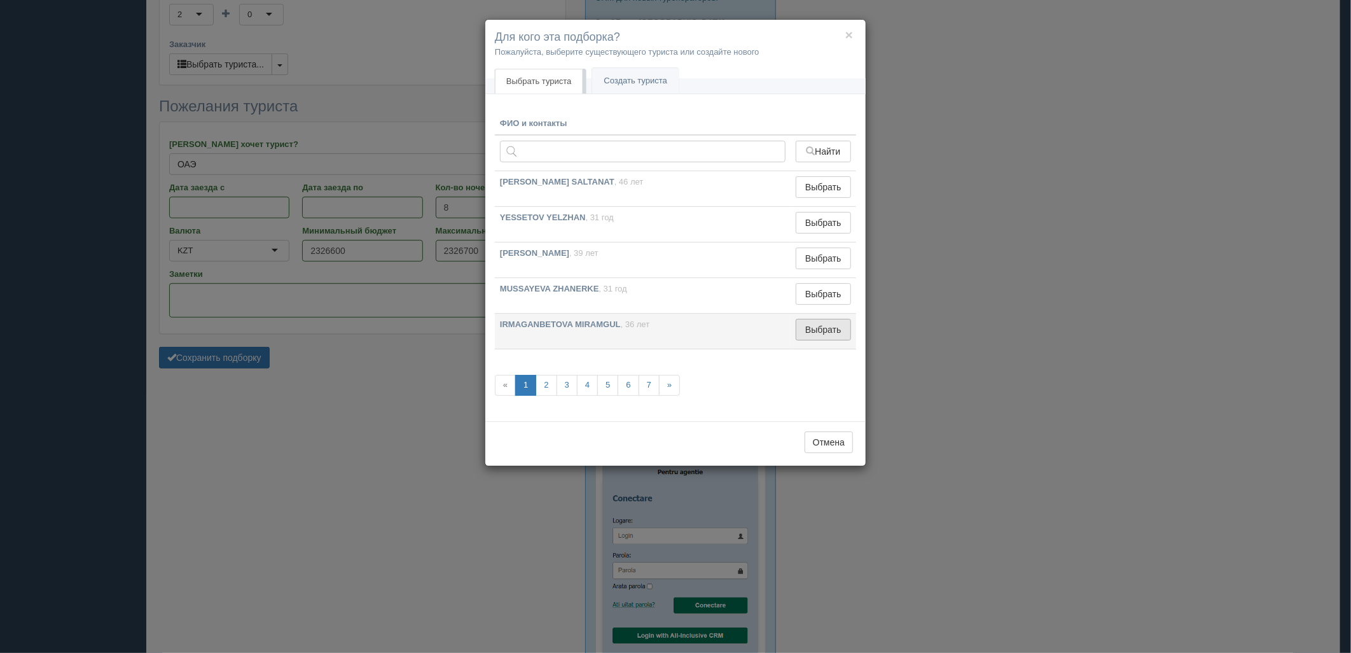  I want to click on a: 3, so click(567, 385).